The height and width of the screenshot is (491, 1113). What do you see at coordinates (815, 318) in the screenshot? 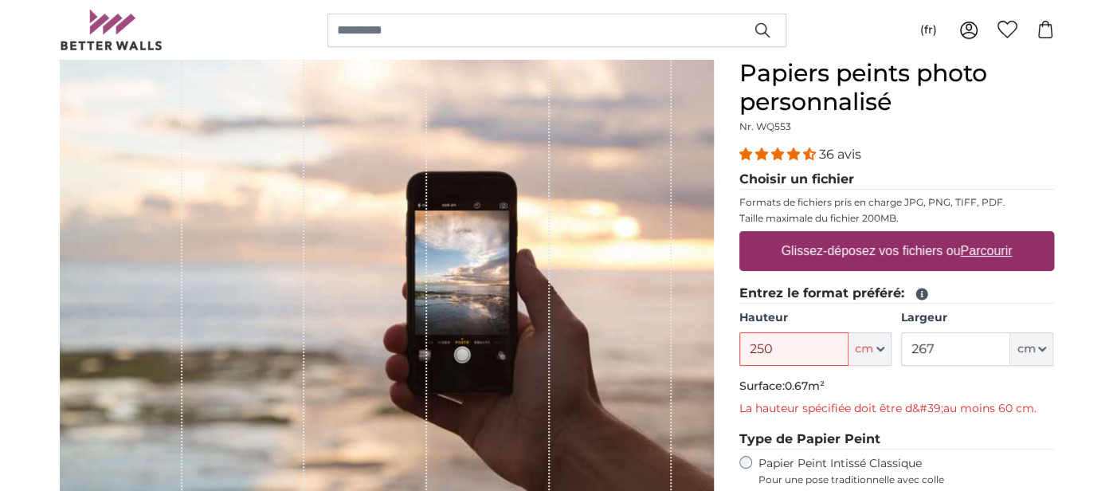
I see `label: Hauteur` at bounding box center [815, 318].